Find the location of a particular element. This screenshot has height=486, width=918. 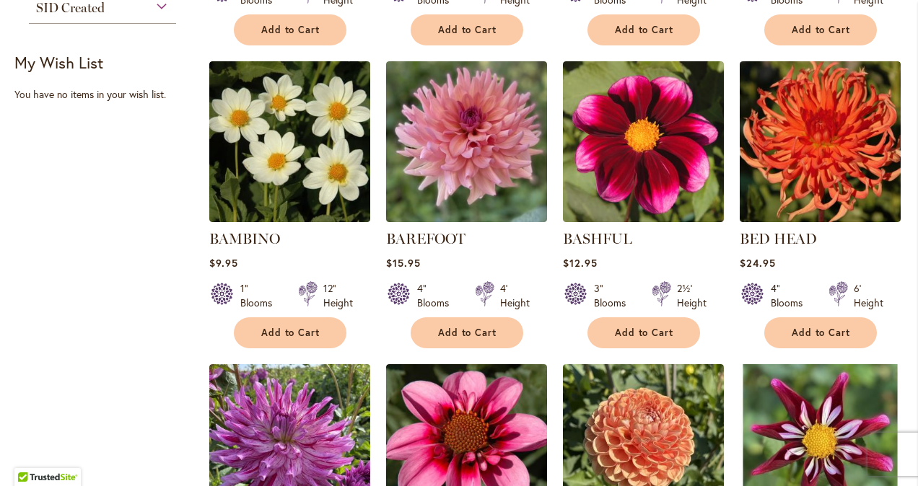

img: BAMBINO is located at coordinates (289, 141).